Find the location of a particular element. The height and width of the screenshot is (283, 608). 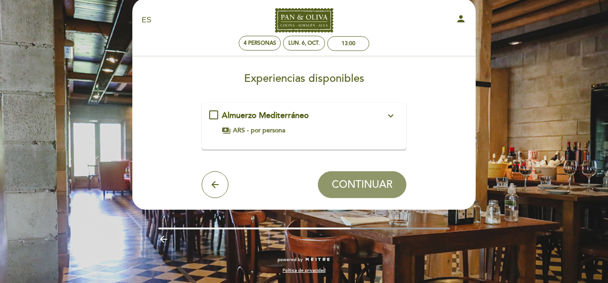

button: expand_more is located at coordinates (391, 116).